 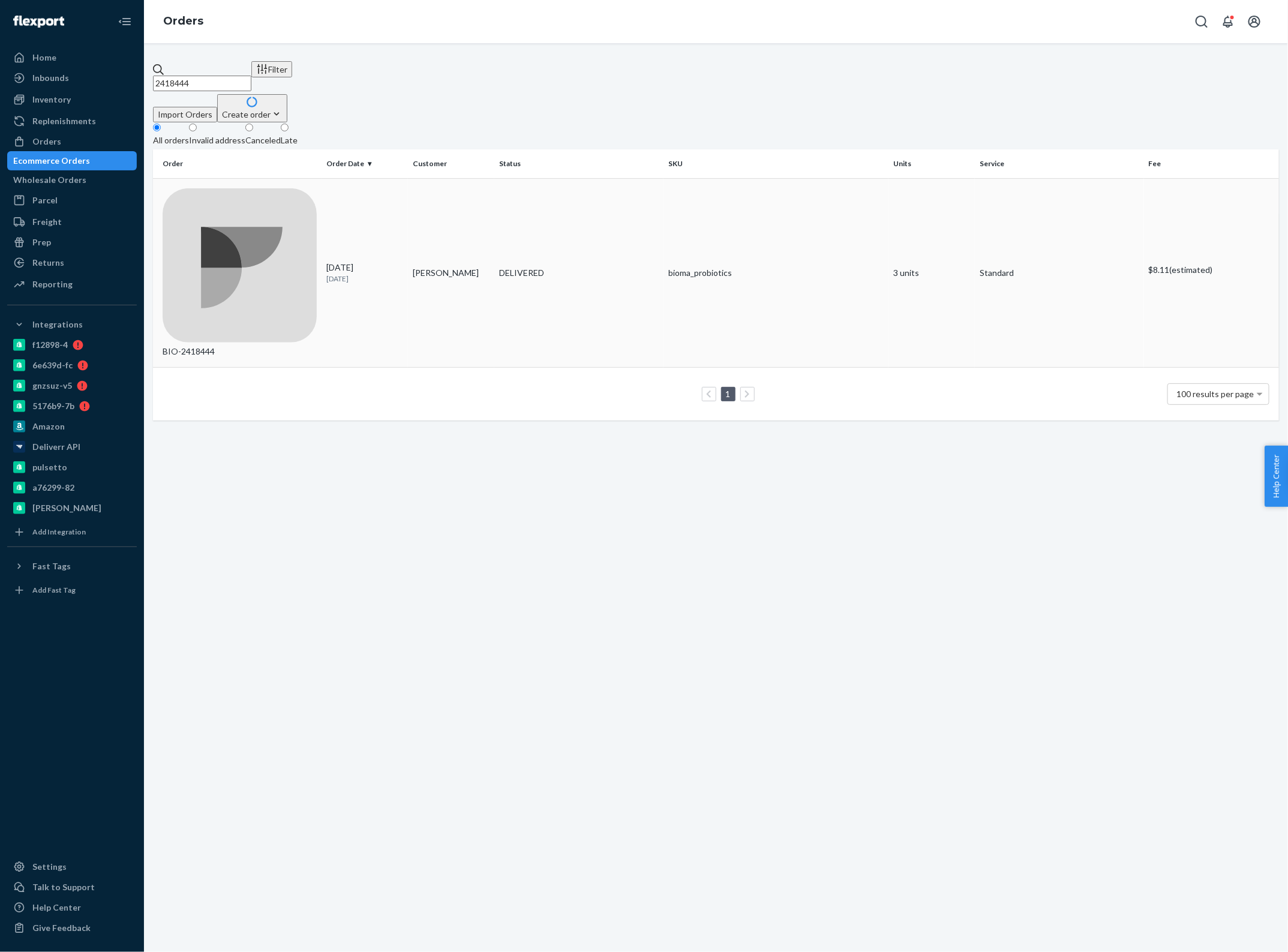 What do you see at coordinates (49, 180) in the screenshot?
I see `div: Wholesale Orders` at bounding box center [49, 180].